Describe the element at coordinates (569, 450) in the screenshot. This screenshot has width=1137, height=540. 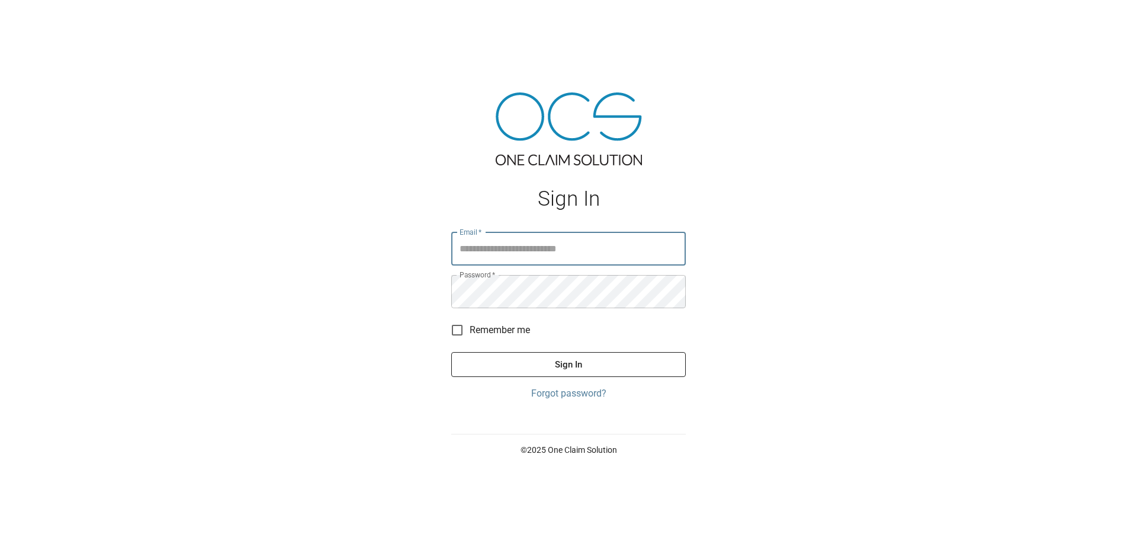
I see `p: © 2025 One Claim Solution` at that location.